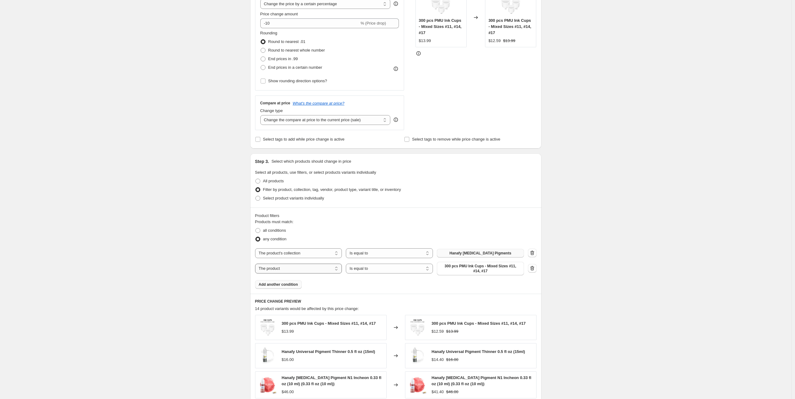 This screenshot has width=795, height=399. What do you see at coordinates (279, 14) in the screenshot?
I see `span: Price change amount` at bounding box center [279, 14].